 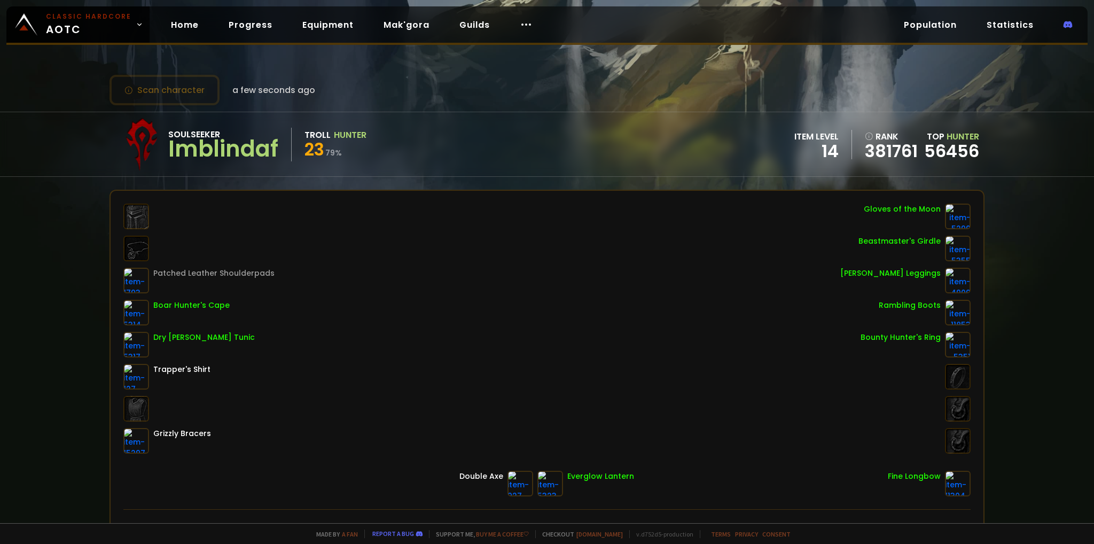 I want to click on div: rank, so click(x=891, y=136).